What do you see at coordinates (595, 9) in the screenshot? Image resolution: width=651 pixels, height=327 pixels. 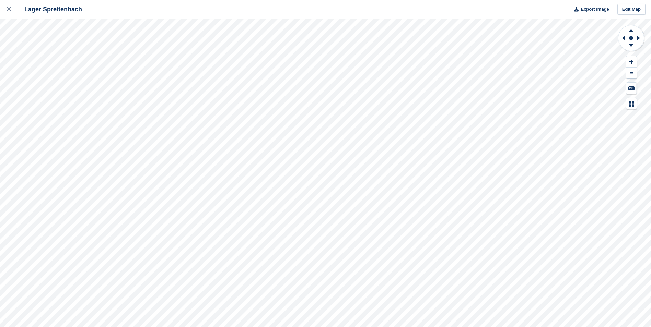 I see `span: Export Image` at bounding box center [595, 9].